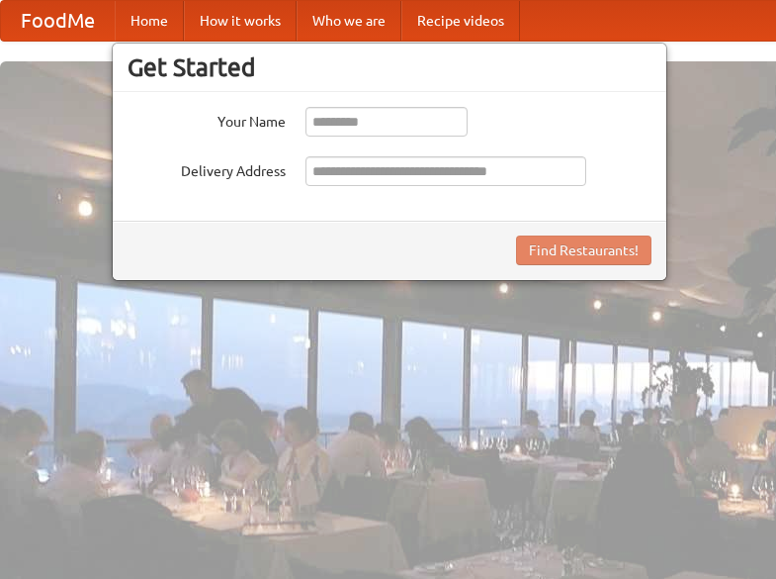 The image size is (776, 579). I want to click on h3: Get Started, so click(390, 67).